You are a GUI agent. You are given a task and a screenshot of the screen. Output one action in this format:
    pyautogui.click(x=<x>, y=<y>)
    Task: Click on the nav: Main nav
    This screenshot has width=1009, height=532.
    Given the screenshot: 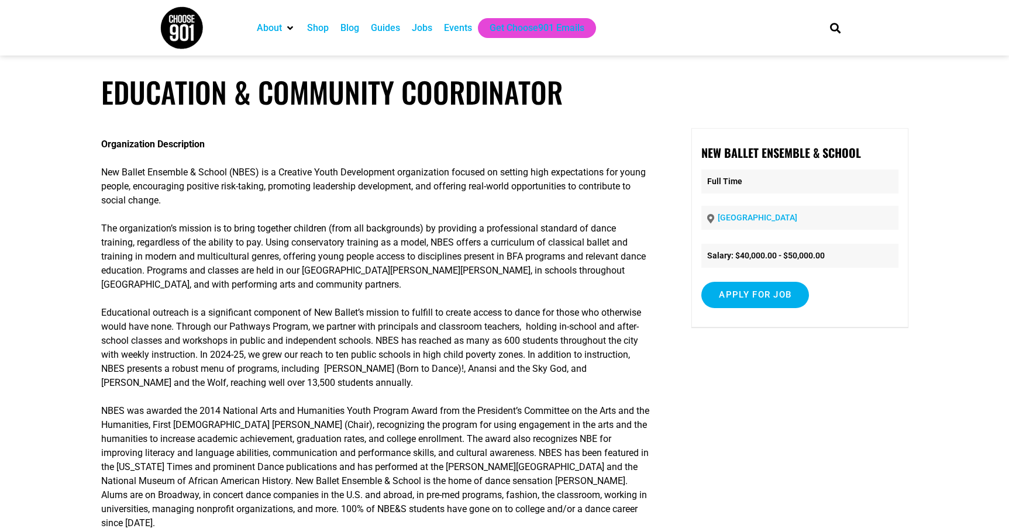 What is the action you would take?
    pyautogui.click(x=530, y=28)
    